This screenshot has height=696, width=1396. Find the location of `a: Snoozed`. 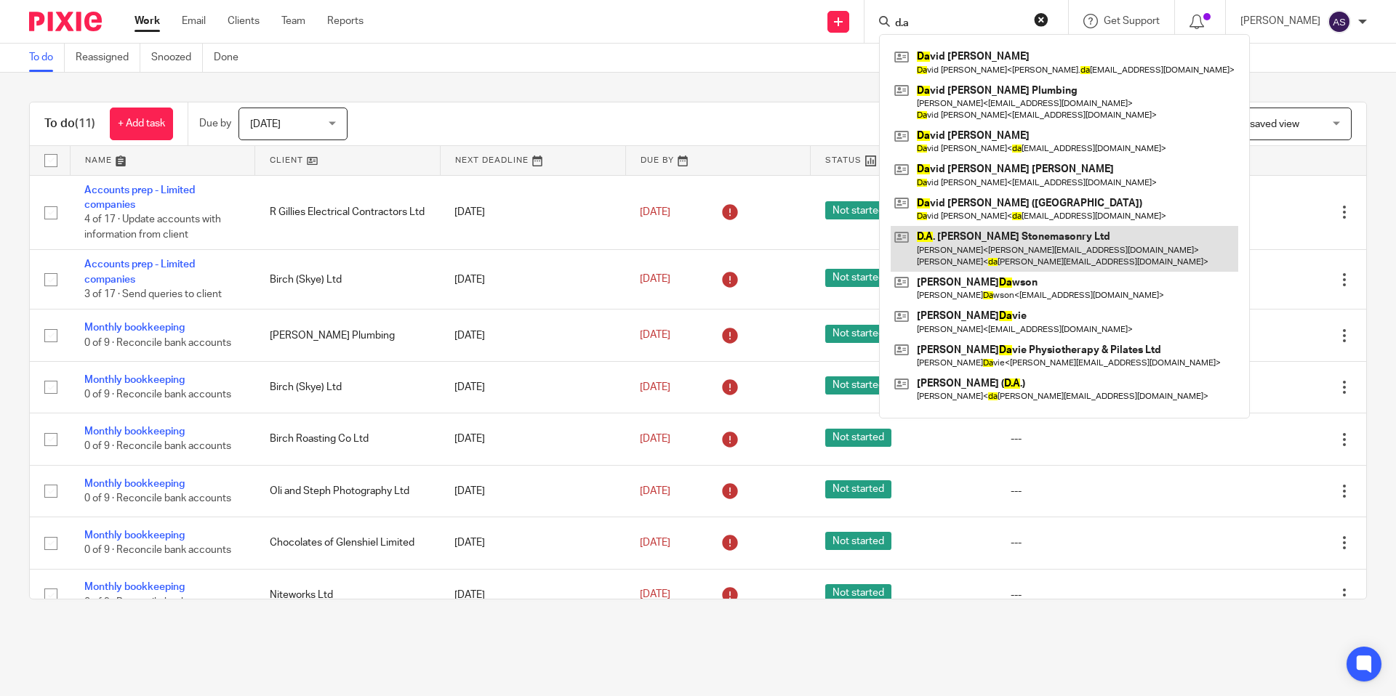

a: Snoozed is located at coordinates (177, 57).